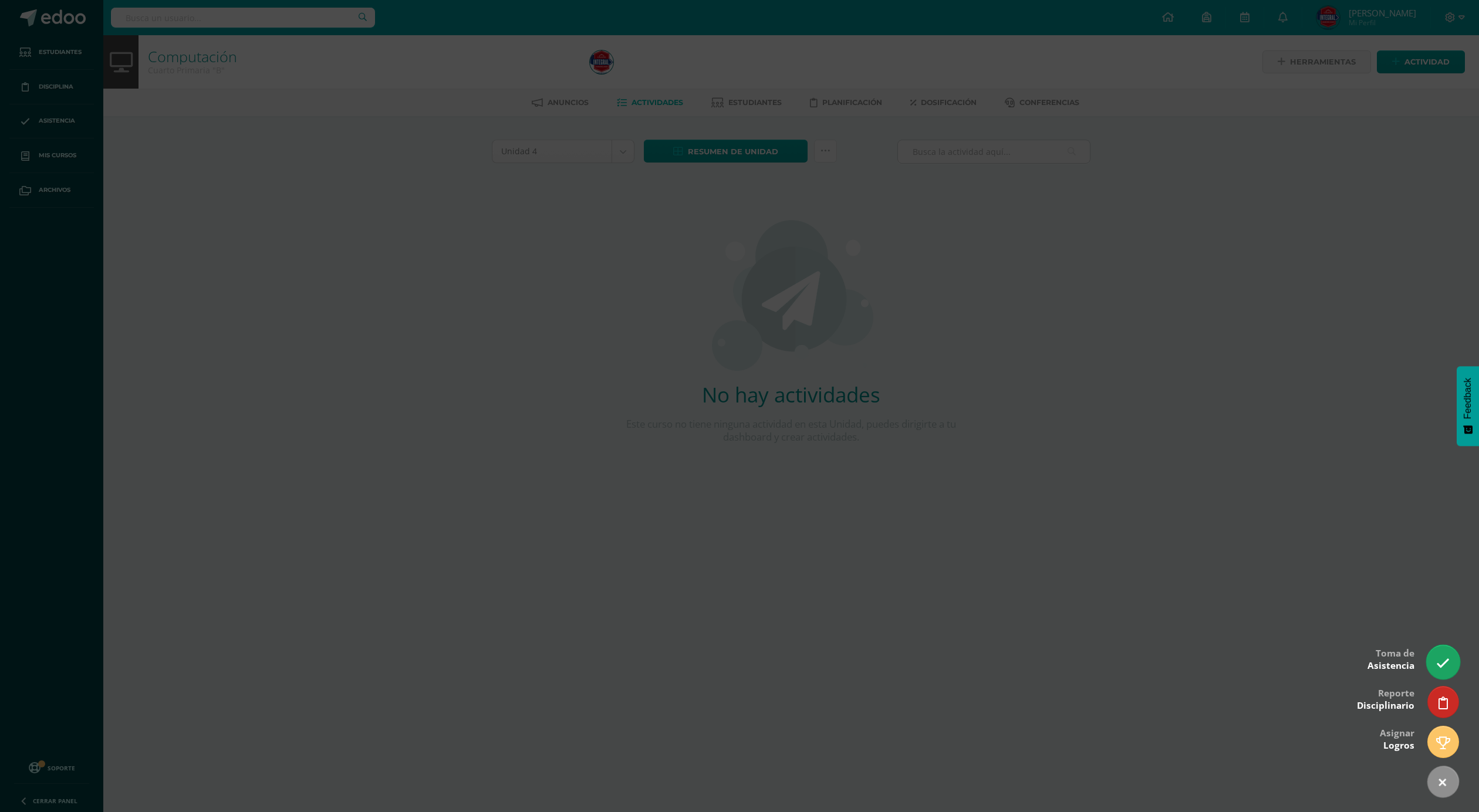 The image size is (1479, 812). I want to click on button: Feedback - Mostrar encuesta, so click(1468, 406).